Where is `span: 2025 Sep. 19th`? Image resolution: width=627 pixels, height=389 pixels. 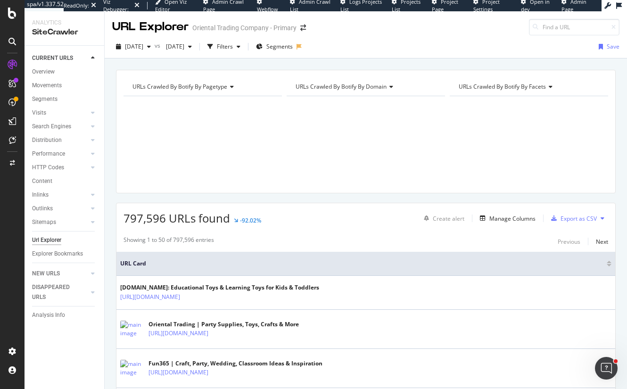 span: 2025 Sep. 19th is located at coordinates (173, 46).